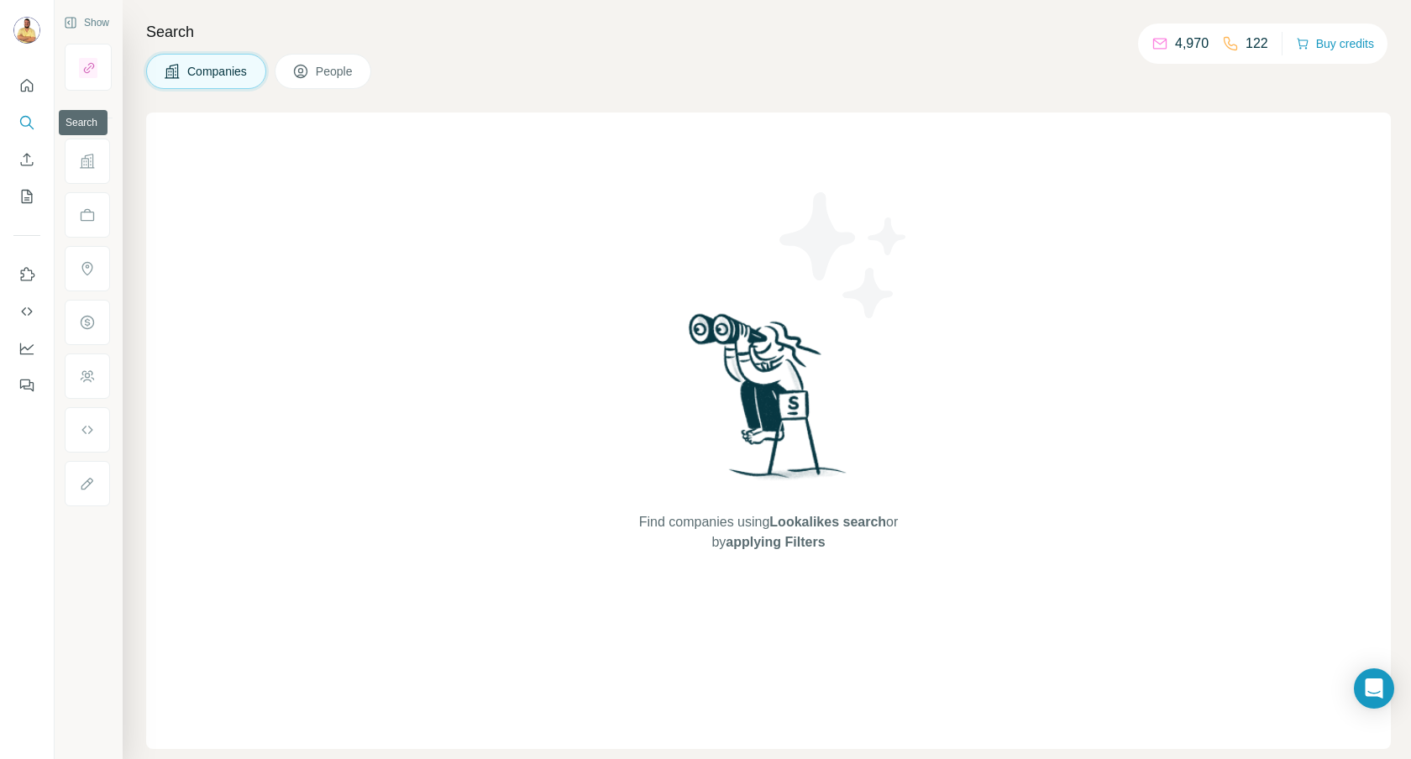  Describe the element at coordinates (27, 349) in the screenshot. I see `button: Dashboard` at that location.